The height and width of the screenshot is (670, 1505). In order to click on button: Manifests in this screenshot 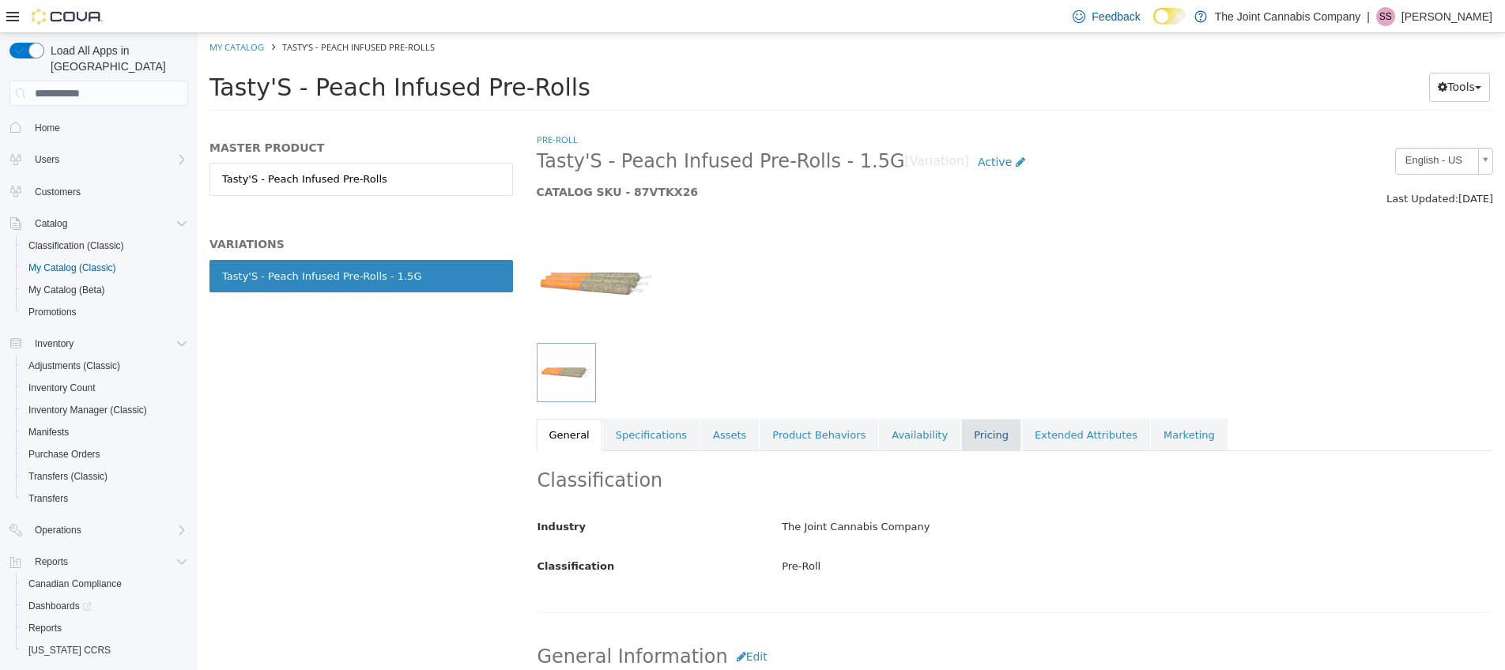, I will do `click(105, 432)`.